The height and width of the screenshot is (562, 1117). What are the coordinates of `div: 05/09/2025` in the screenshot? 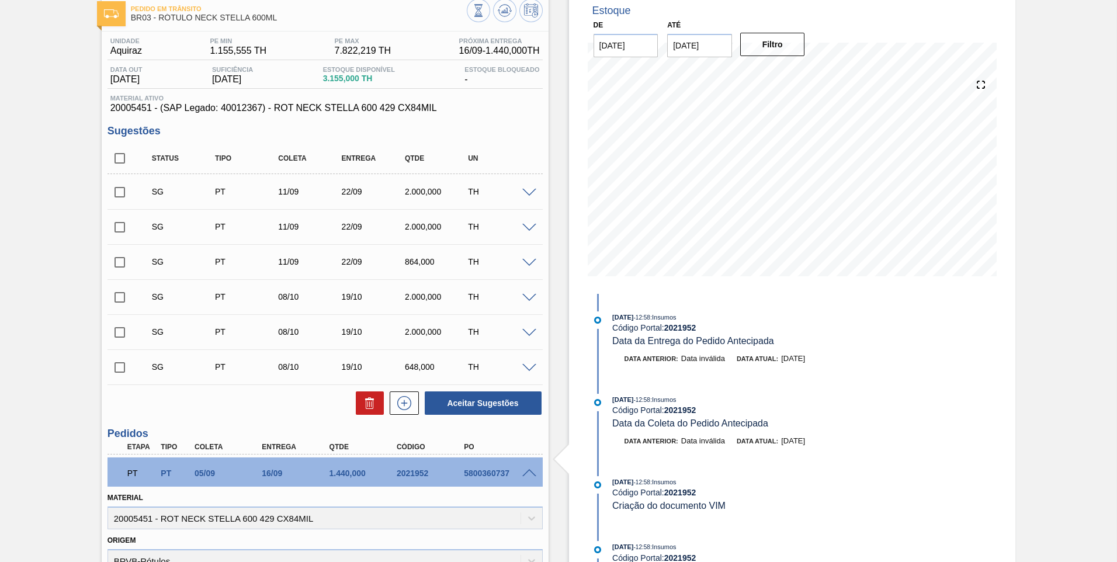 It's located at (229, 473).